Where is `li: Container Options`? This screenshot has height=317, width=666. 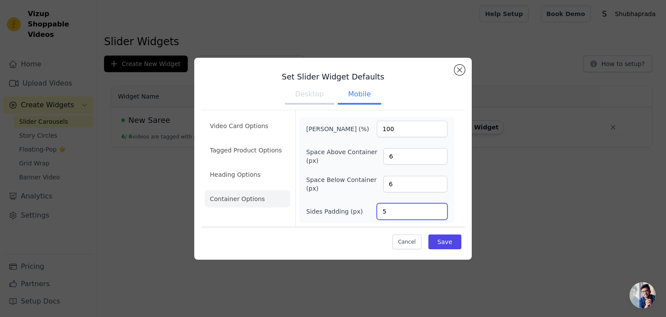
li: Container Options is located at coordinates (247, 199).